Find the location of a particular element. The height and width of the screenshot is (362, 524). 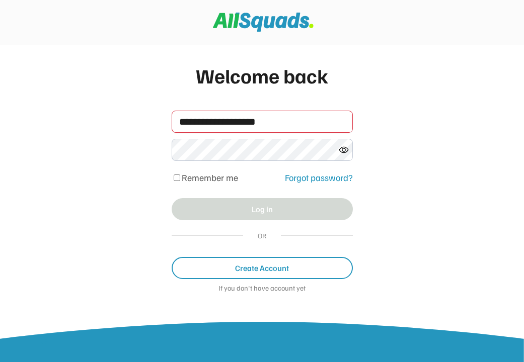

div: Welcome back is located at coordinates (262, 75).